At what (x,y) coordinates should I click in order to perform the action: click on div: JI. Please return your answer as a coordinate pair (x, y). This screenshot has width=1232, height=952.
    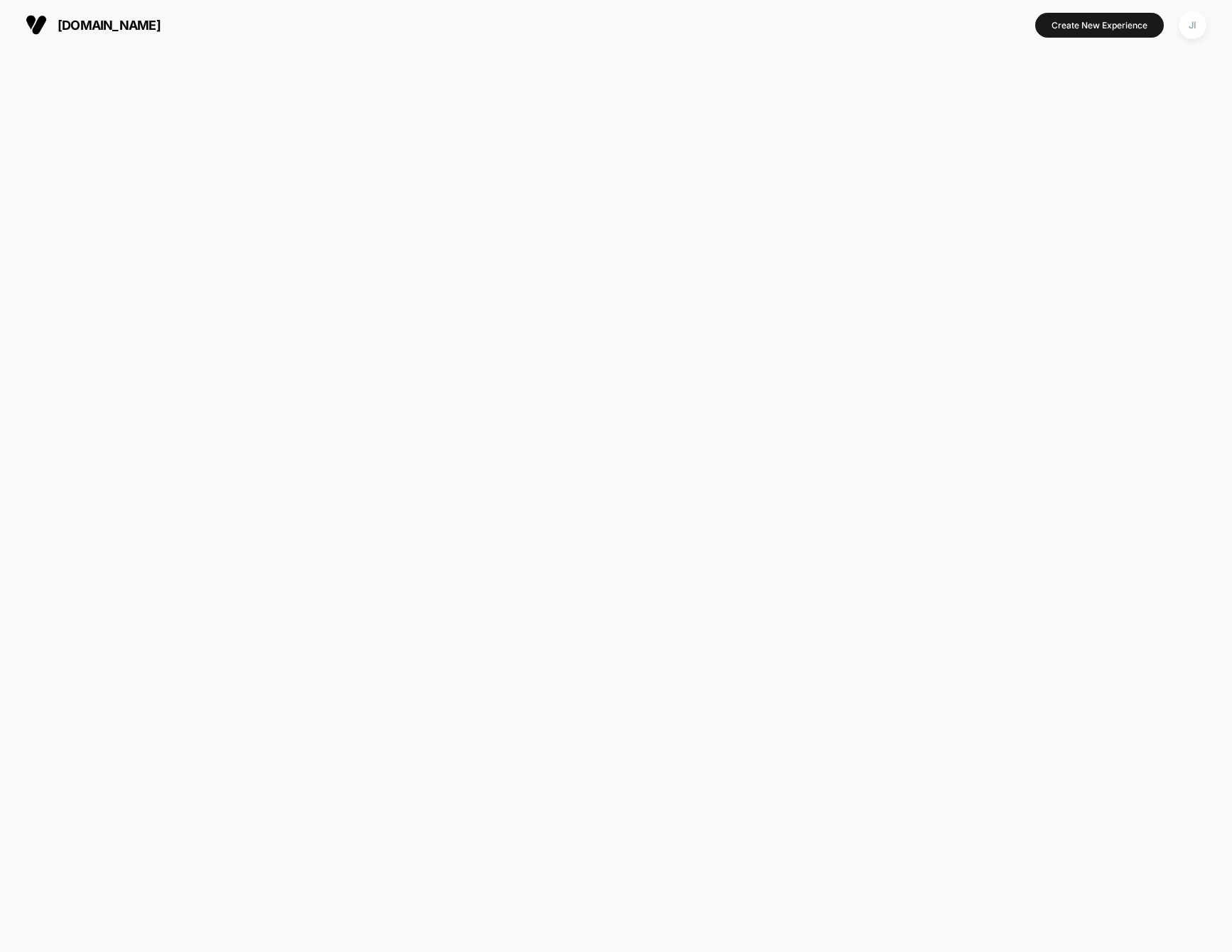
    Looking at the image, I should click on (1192, 25).